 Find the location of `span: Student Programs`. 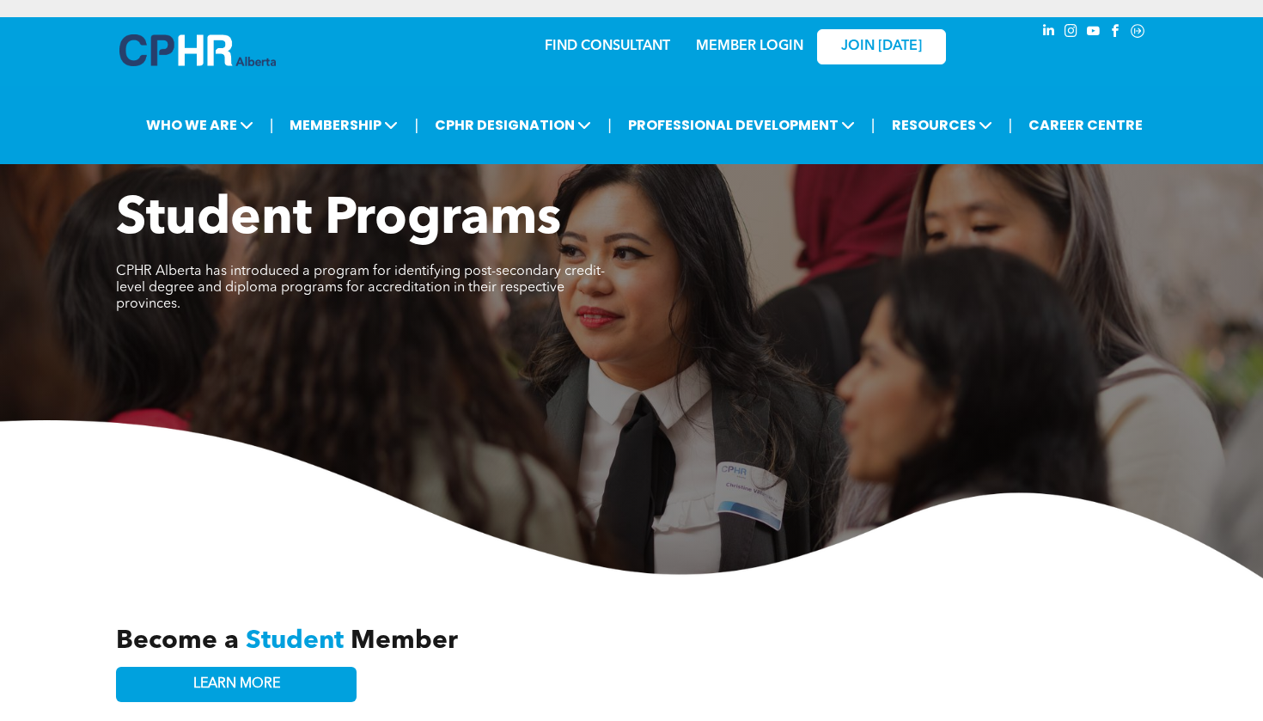

span: Student Programs is located at coordinates (338, 220).